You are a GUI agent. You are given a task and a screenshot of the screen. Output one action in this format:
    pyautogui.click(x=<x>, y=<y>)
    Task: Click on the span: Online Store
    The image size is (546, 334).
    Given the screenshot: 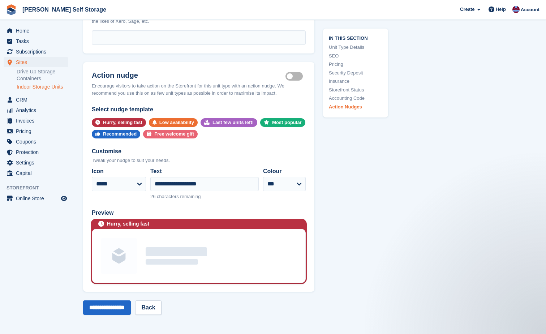 What is the action you would take?
    pyautogui.click(x=38, y=198)
    